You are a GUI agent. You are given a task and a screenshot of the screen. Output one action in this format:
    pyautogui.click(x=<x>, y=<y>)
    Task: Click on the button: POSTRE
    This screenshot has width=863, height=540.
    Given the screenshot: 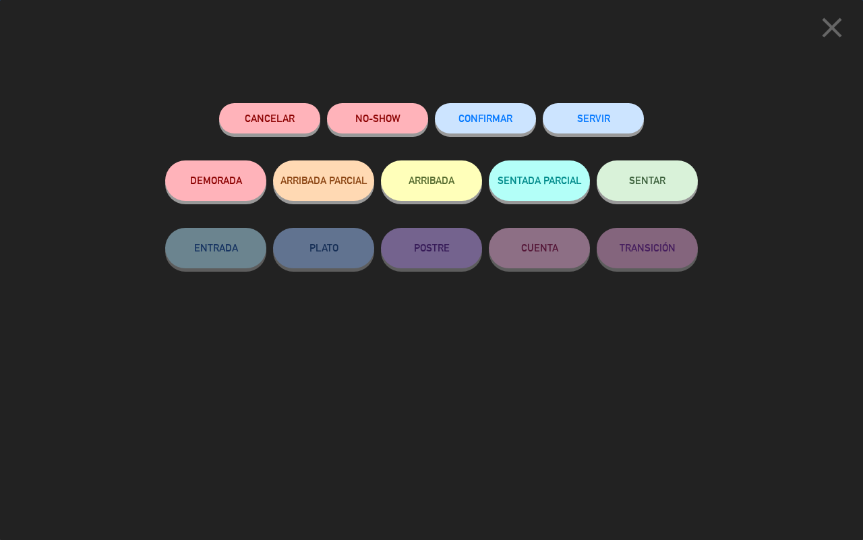 What is the action you would take?
    pyautogui.click(x=431, y=248)
    